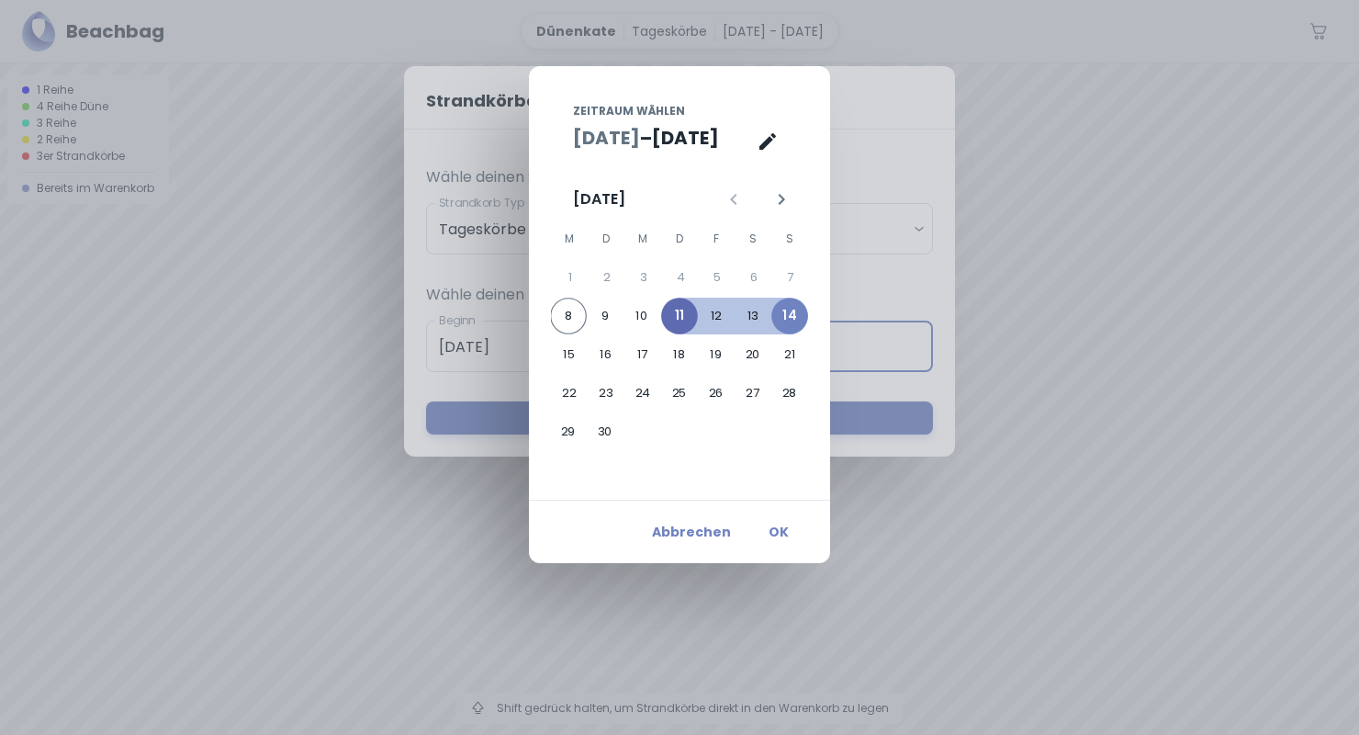  I want to click on button: 8, so click(569, 316).